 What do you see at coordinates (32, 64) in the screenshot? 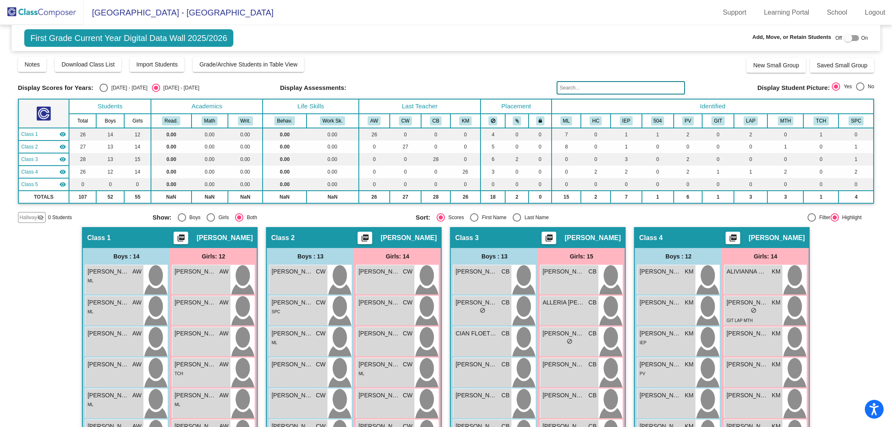
I see `button: Notes` at bounding box center [32, 64].